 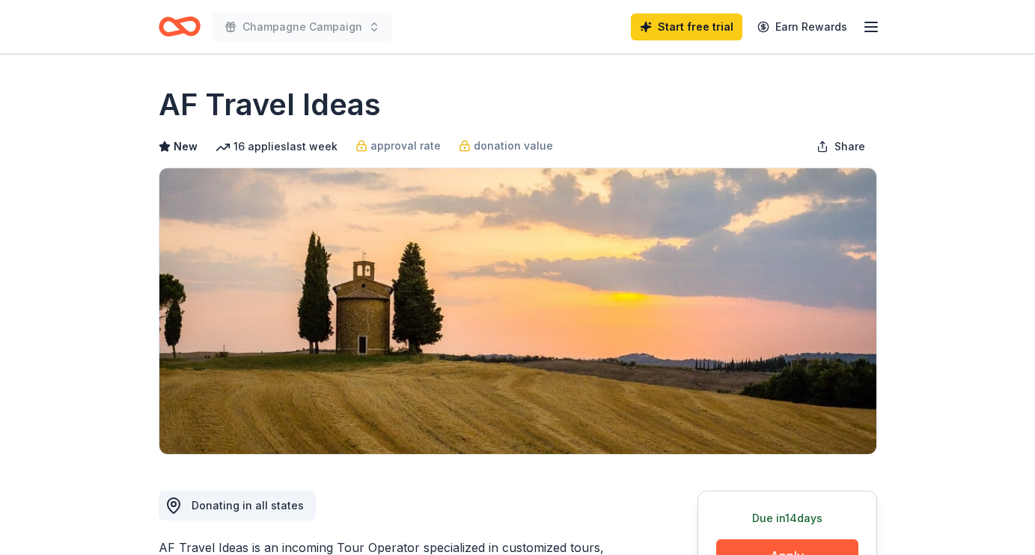 I want to click on a: Start free trial, so click(x=686, y=27).